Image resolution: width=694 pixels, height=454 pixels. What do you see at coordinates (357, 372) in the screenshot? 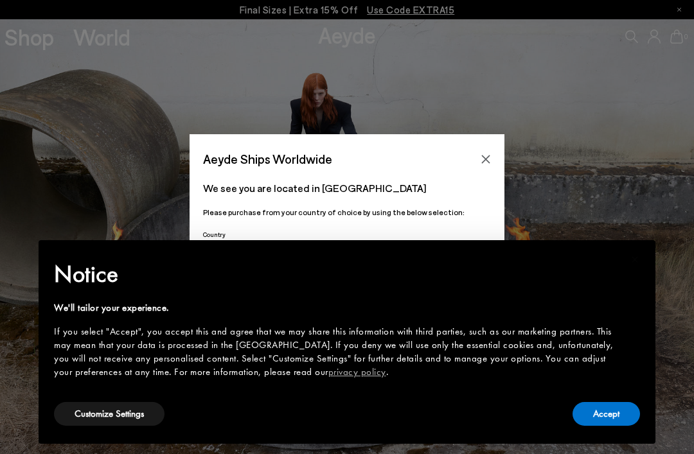
I see `a: privacy policy` at bounding box center [357, 372].